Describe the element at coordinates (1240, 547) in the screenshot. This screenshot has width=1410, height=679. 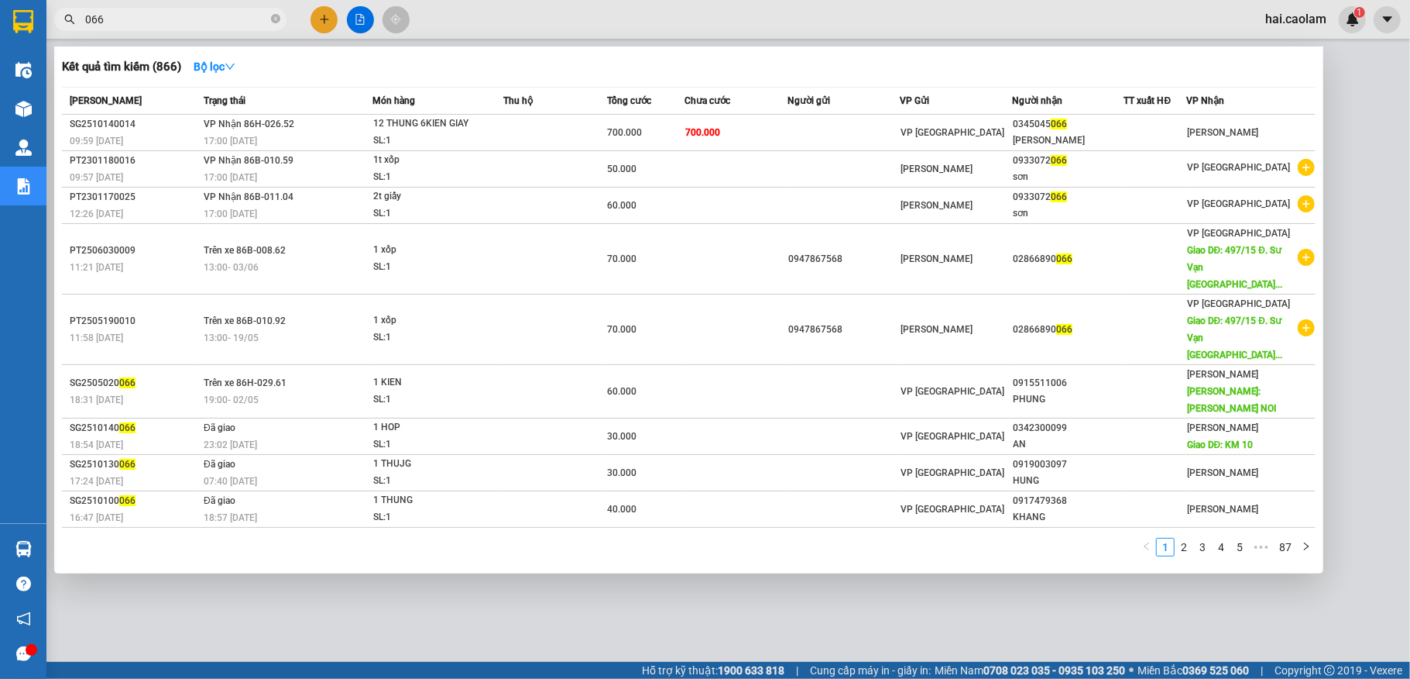
I see `a: 5` at that location.